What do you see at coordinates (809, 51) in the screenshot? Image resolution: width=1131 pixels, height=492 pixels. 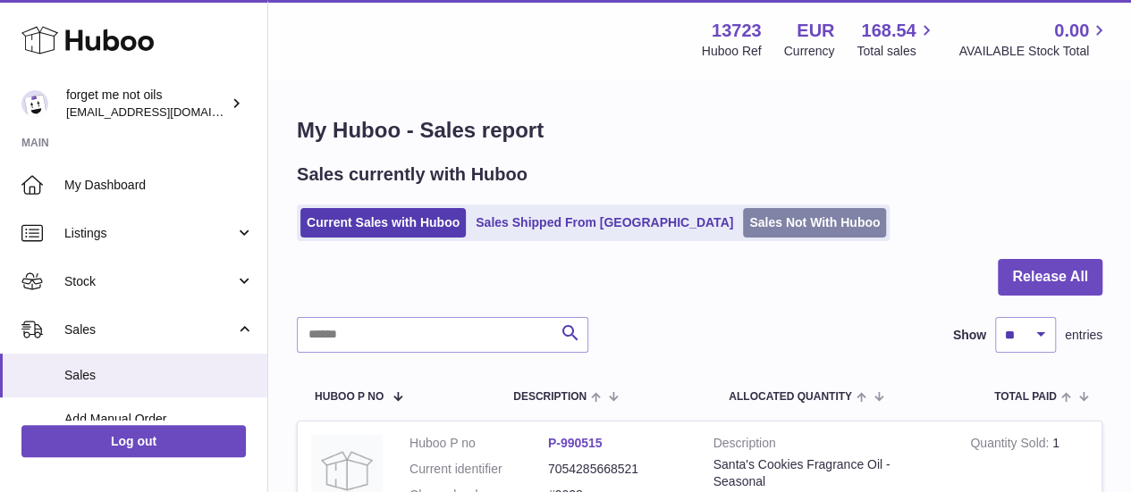 I see `div: Currency` at bounding box center [809, 51].